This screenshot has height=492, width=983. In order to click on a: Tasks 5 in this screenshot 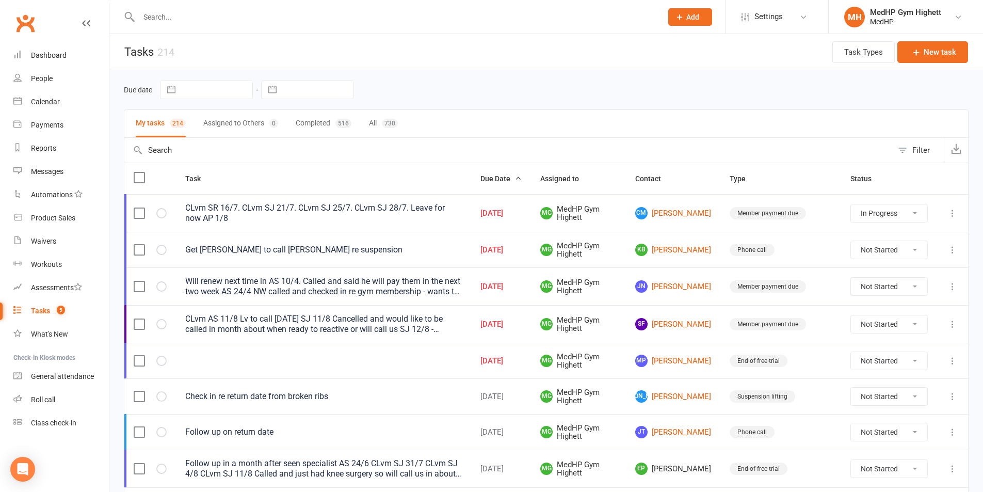, I will do `click(61, 310)`.